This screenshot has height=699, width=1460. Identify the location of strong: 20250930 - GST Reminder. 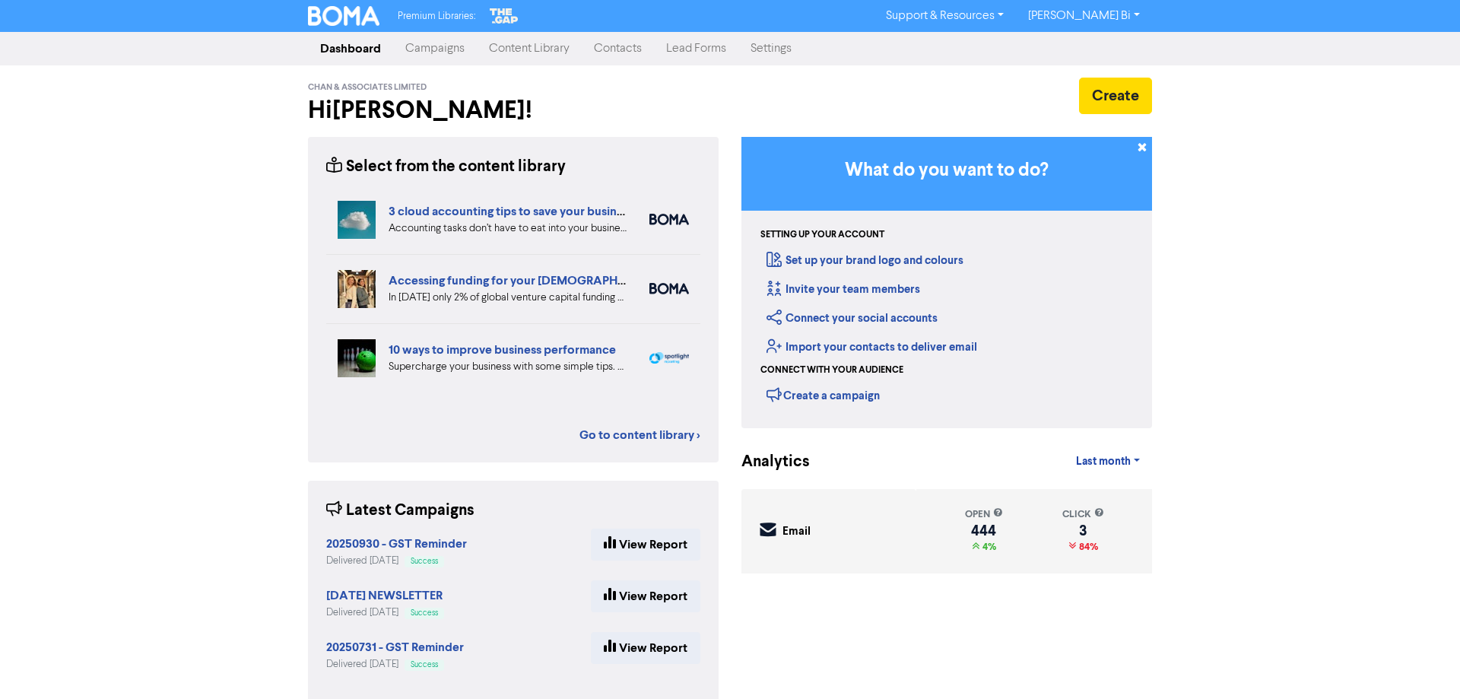
(396, 544).